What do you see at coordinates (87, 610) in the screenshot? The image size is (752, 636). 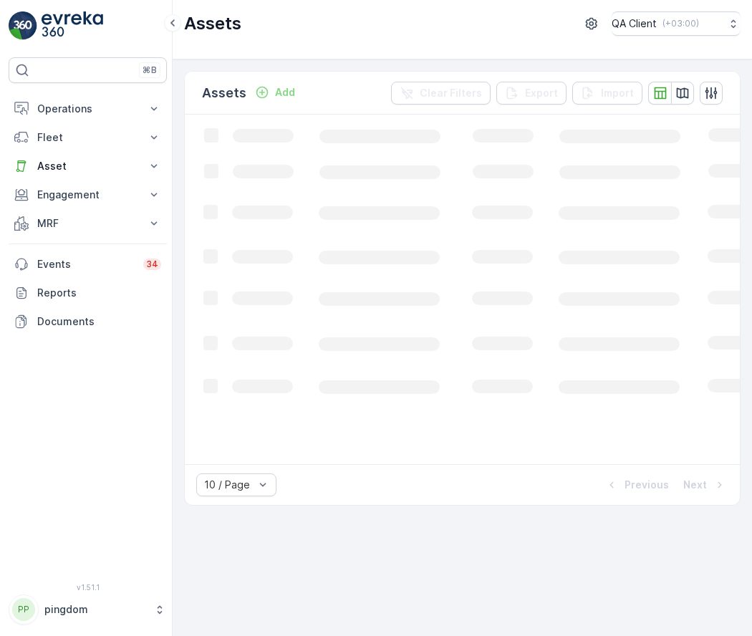 I see `button: PPpingdom` at bounding box center [87, 610].